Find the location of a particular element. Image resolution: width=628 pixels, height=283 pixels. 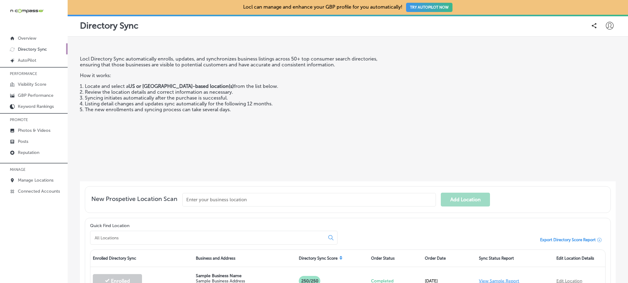

p: Locl Directory Sync automatically enrolls, updates, and synchronizes business listings across 50+... is located at coordinates (239, 62).